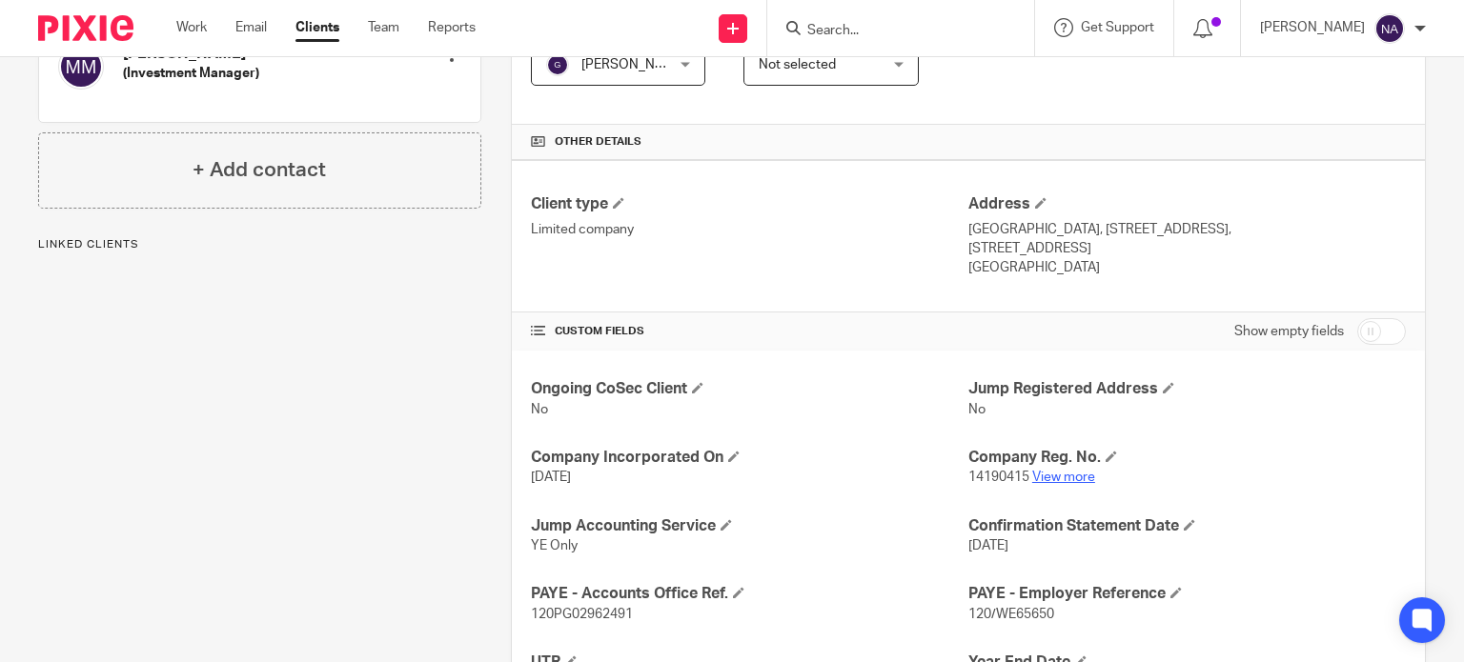  Describe the element at coordinates (554, 546) in the screenshot. I see `span: YE Only` at that location.